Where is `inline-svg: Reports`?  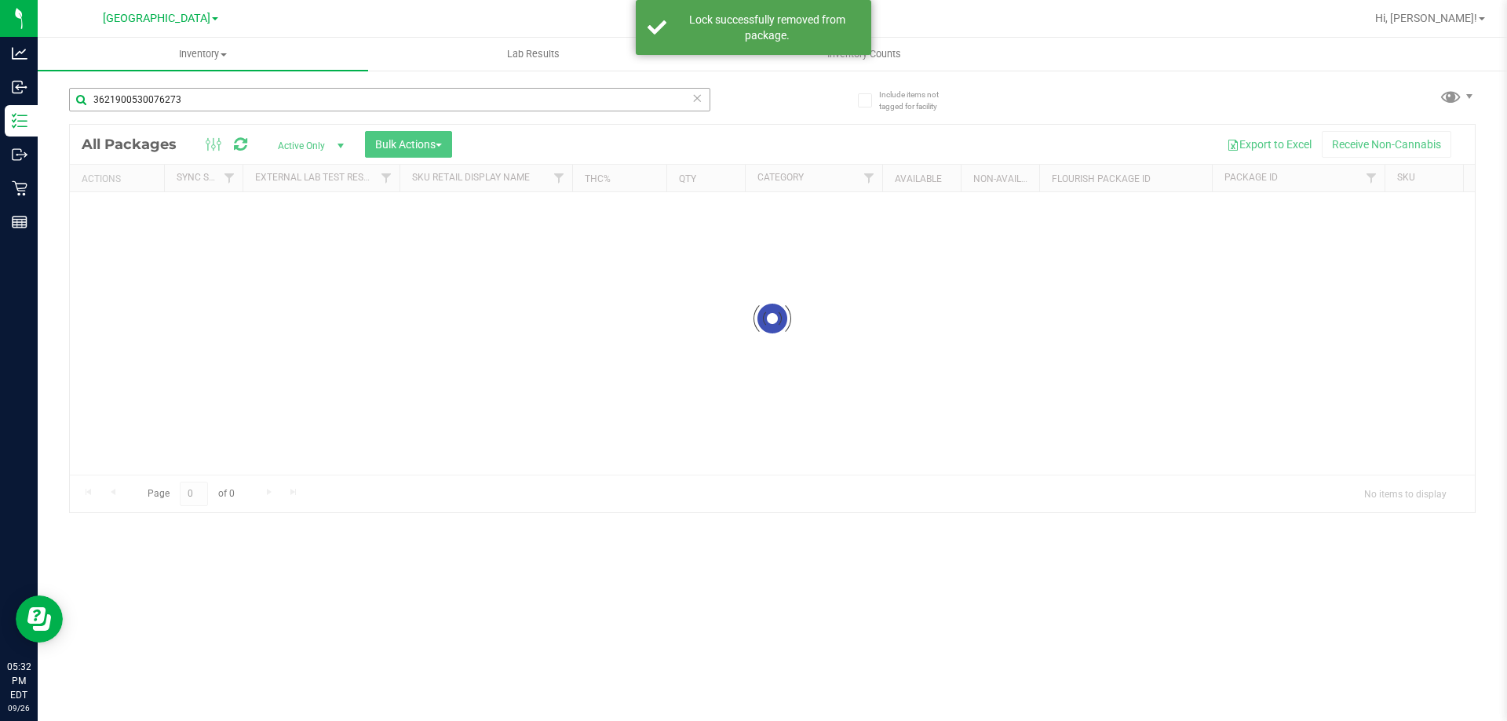
inline-svg: Reports is located at coordinates (20, 222).